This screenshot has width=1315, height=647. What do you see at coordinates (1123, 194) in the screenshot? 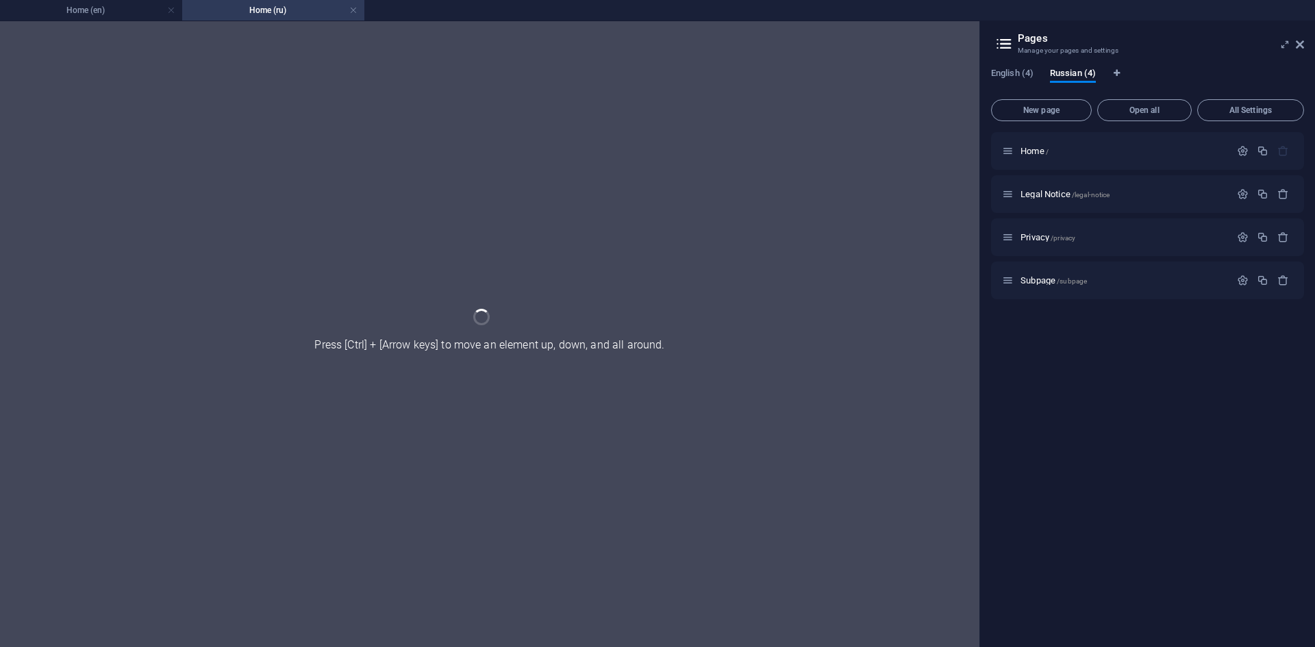
I see `div: Legal Notice/legal-notice` at bounding box center [1123, 194].